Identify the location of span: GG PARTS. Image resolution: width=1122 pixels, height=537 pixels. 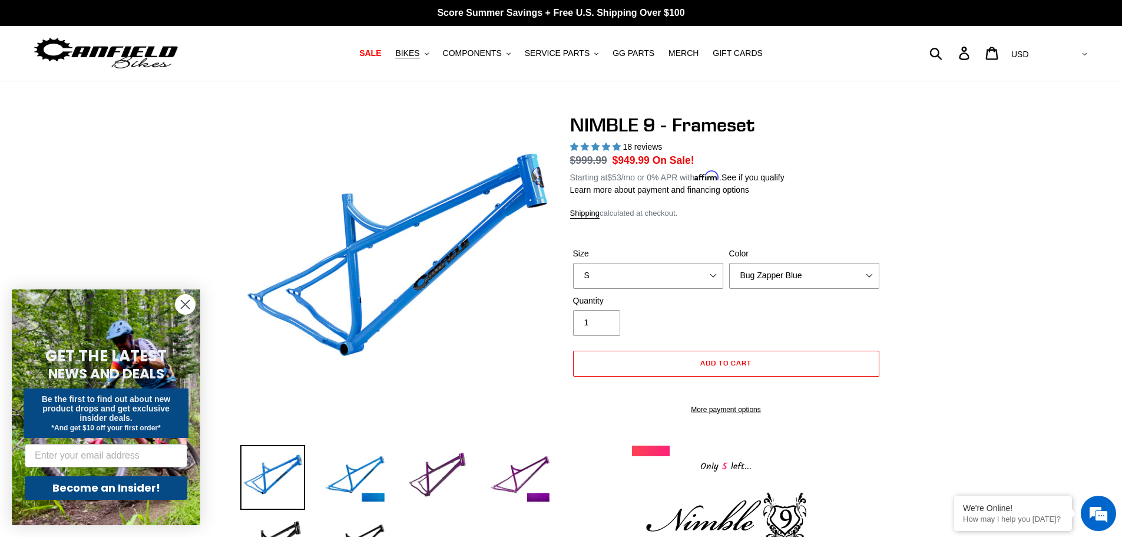
(633, 53).